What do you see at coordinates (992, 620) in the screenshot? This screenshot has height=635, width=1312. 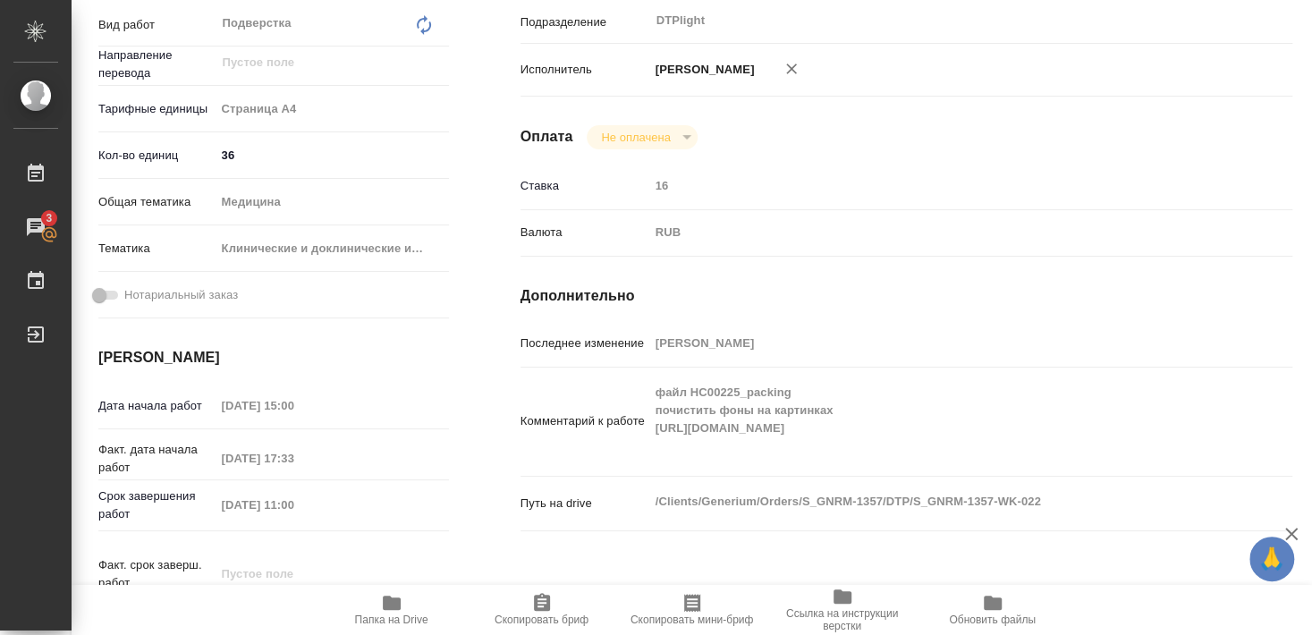 I see `span: Обновить файлы` at bounding box center [992, 620].